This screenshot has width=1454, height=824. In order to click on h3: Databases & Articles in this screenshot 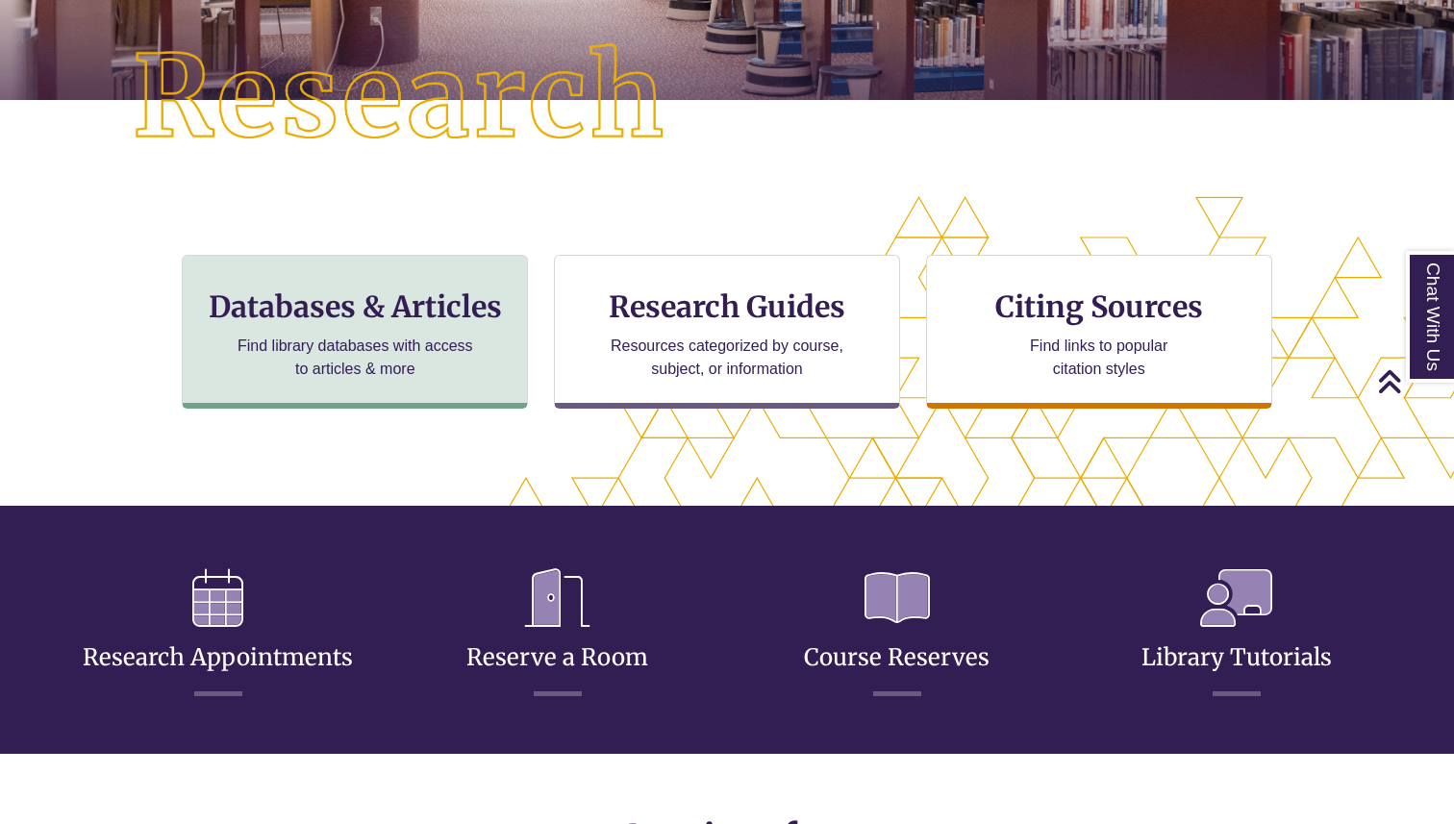, I will do `click(355, 307)`.